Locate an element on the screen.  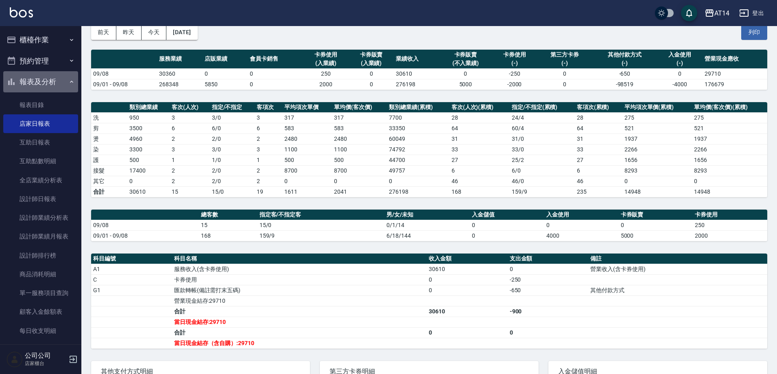
div: (入業績) is located at coordinates (371, 63).